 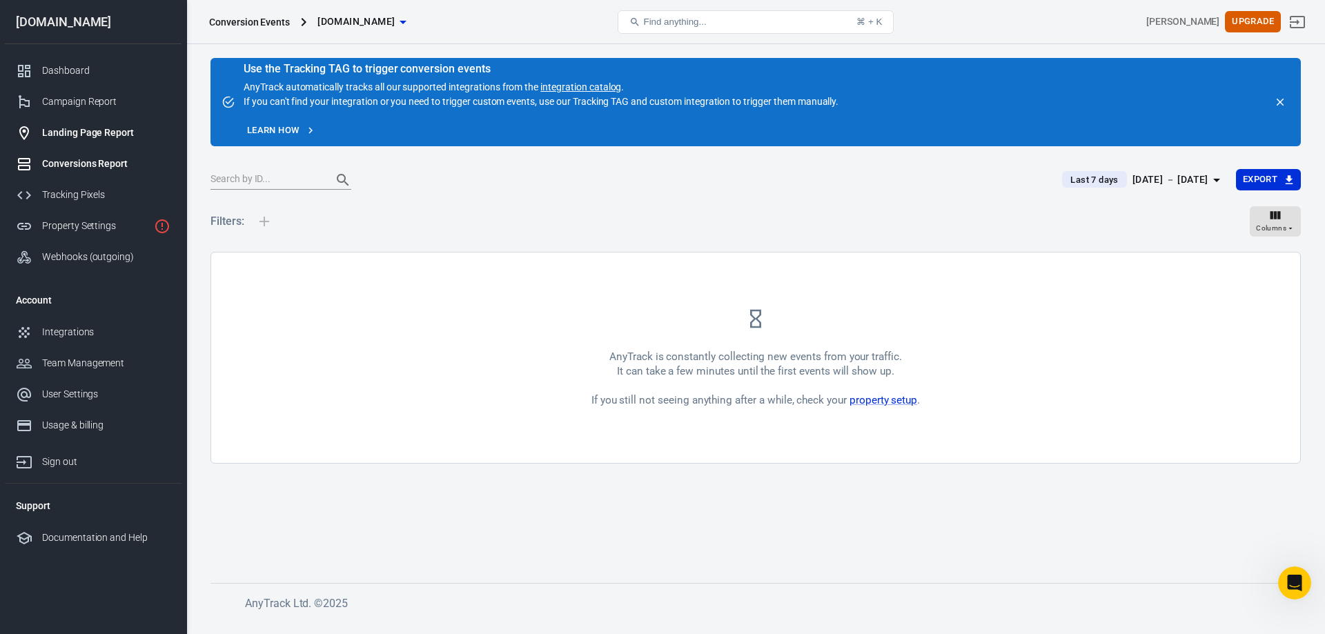 What do you see at coordinates (1093, 180) in the screenshot?
I see `span: Last 7 days` at bounding box center [1093, 180].